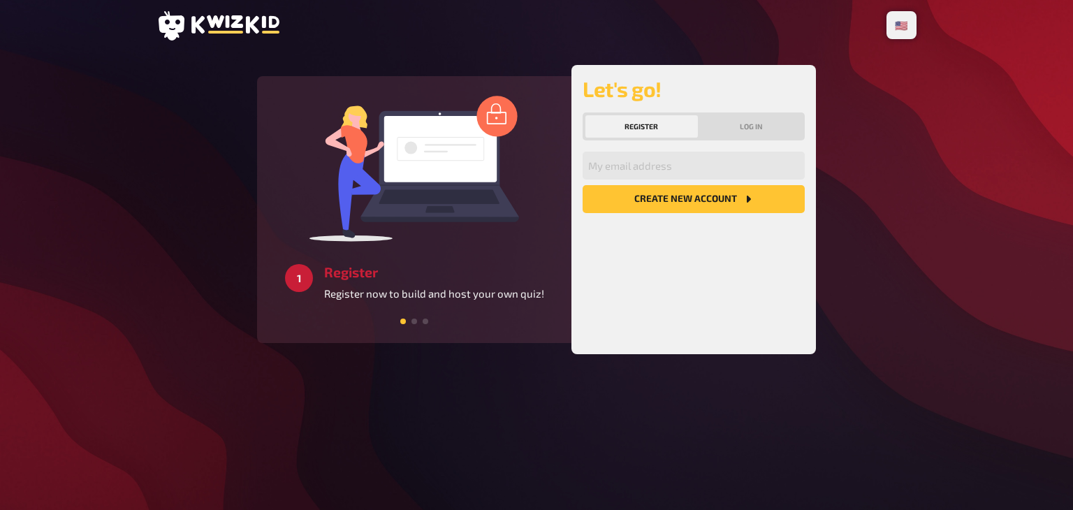 The image size is (1073, 510). Describe the element at coordinates (751, 126) in the screenshot. I see `button: Log in` at that location.